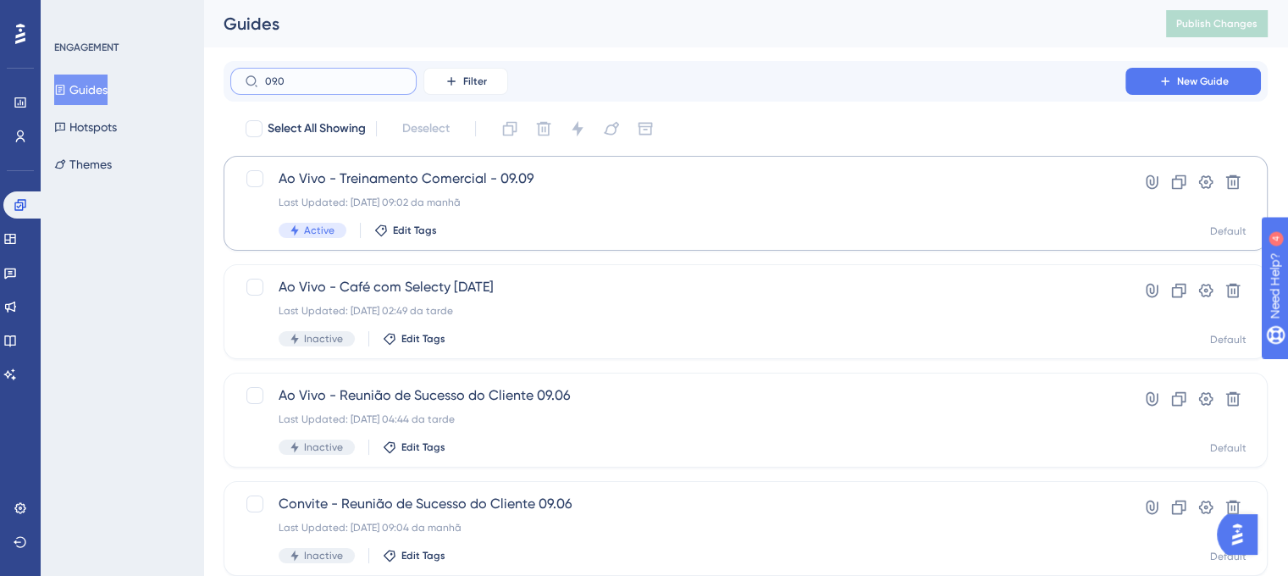 The height and width of the screenshot is (576, 1288). Describe the element at coordinates (317, 129) in the screenshot. I see `span: Select All Showing` at that location.